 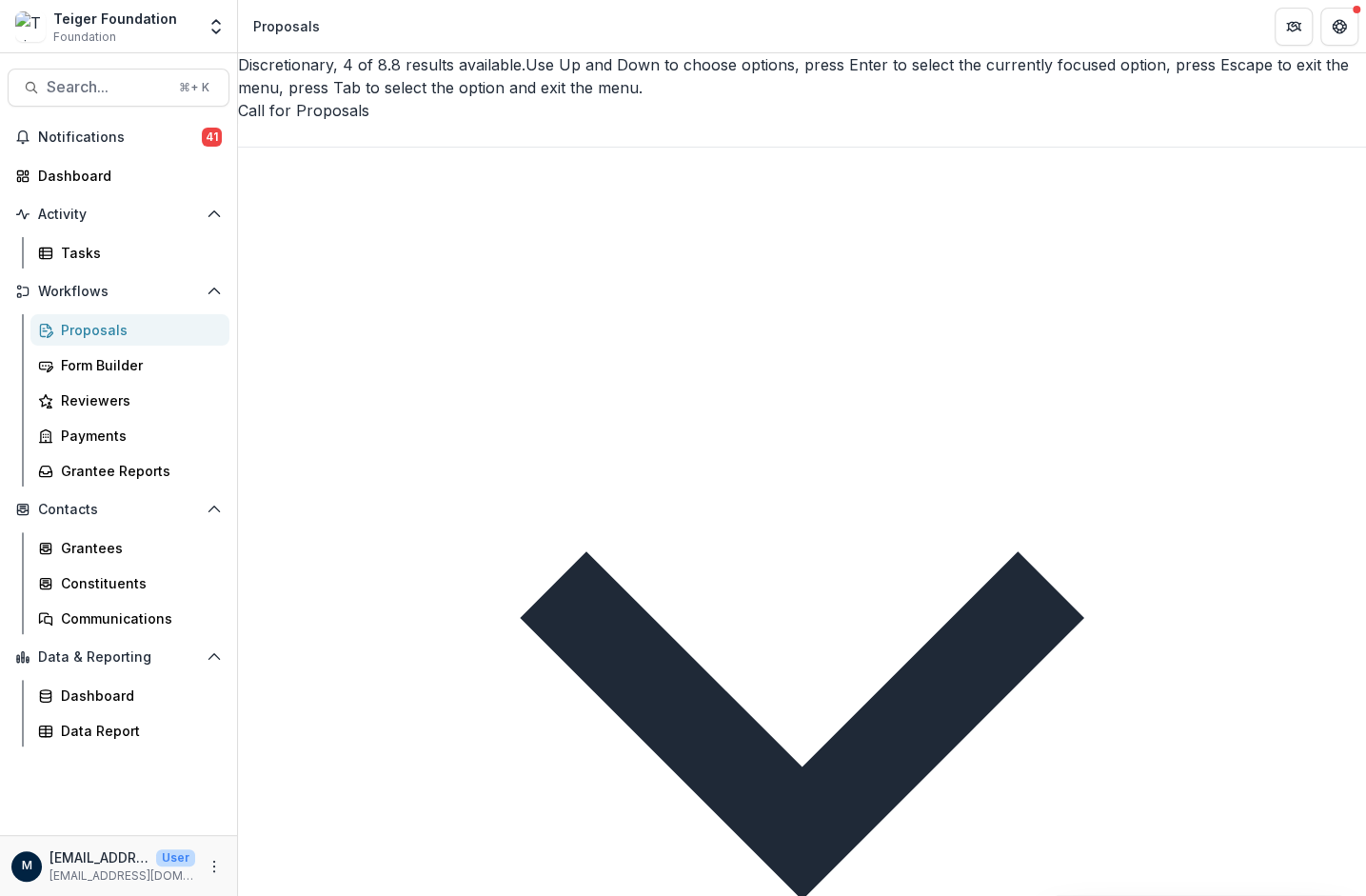 I want to click on a: Reviewers, so click(x=129, y=400).